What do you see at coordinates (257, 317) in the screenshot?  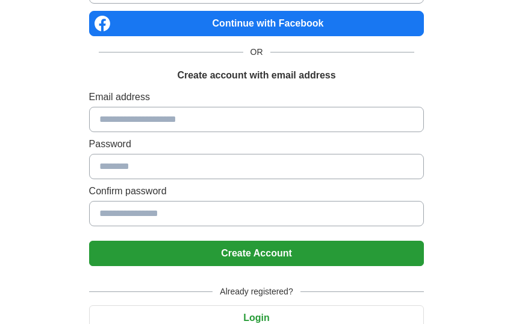 I see `a: Login` at bounding box center [257, 317].